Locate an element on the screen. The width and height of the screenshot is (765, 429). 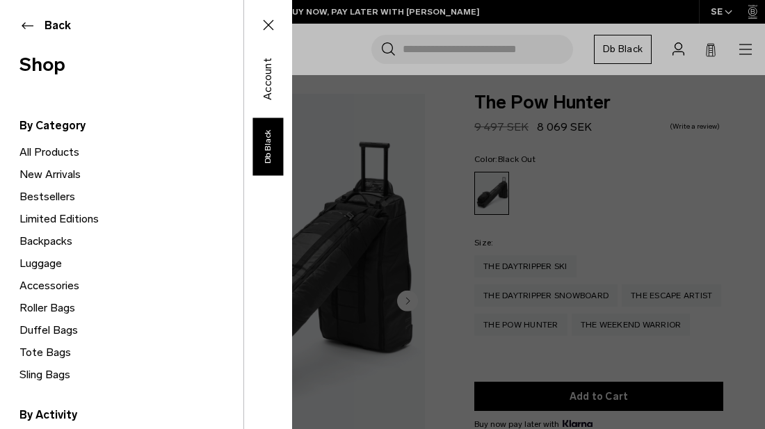
a: Bestsellers is located at coordinates (131, 197).